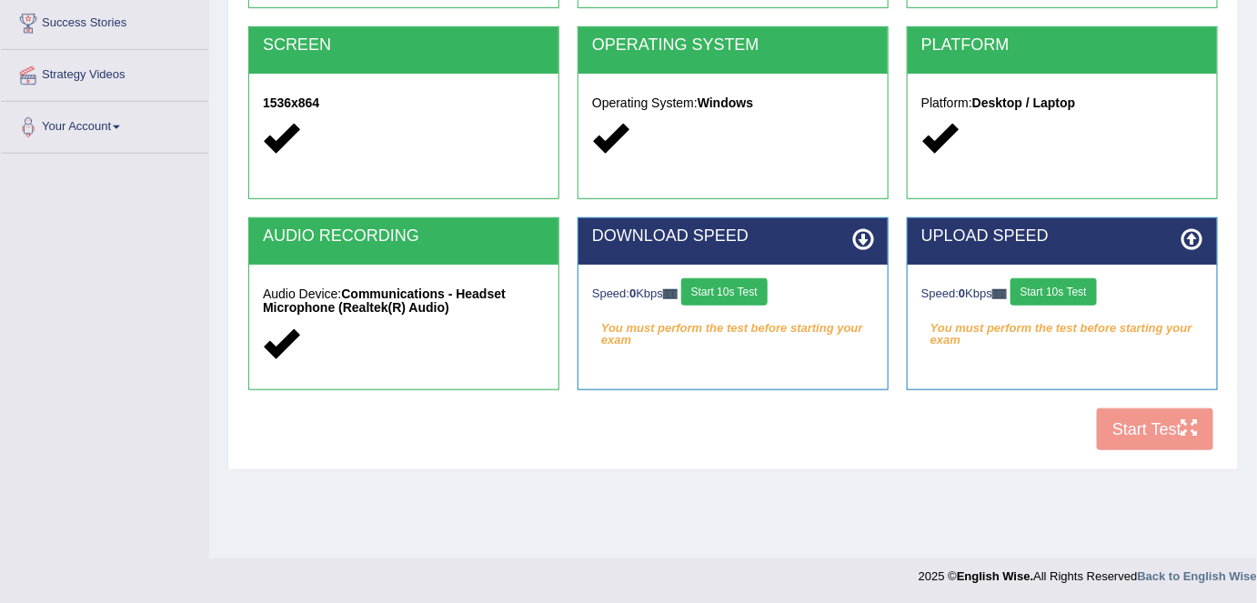  I want to click on div: 2025 © All Rights Reserved, so click(1088, 571).